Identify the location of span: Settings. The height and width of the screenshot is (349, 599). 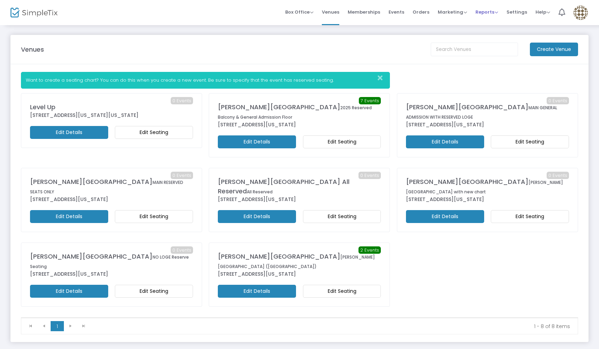
(517, 12).